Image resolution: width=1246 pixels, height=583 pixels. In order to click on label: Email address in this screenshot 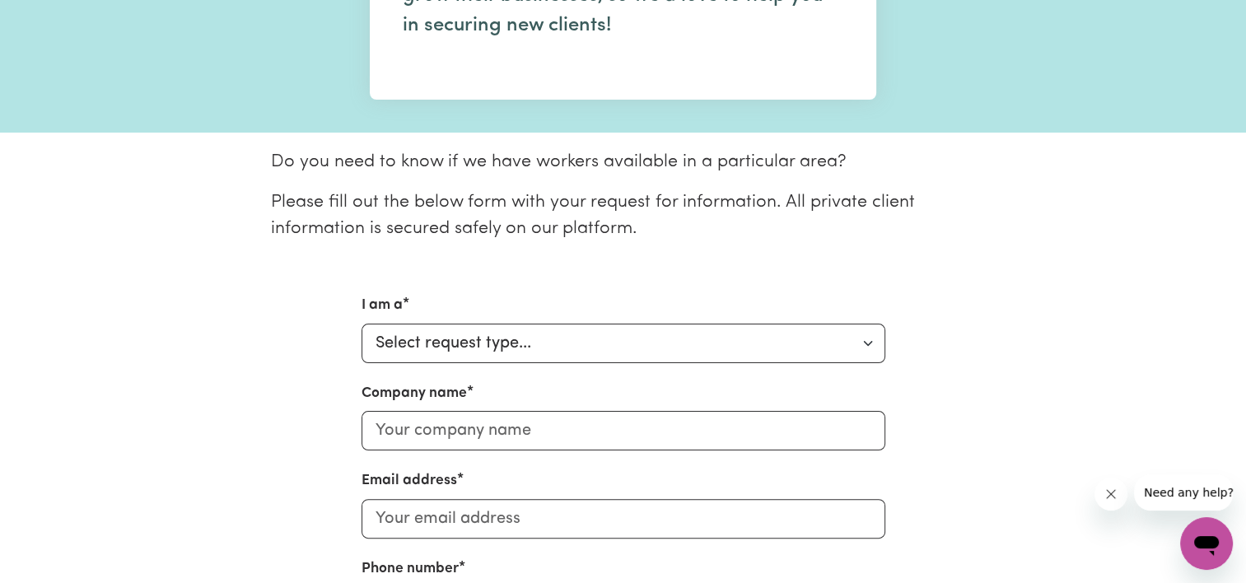, I will do `click(409, 481)`.